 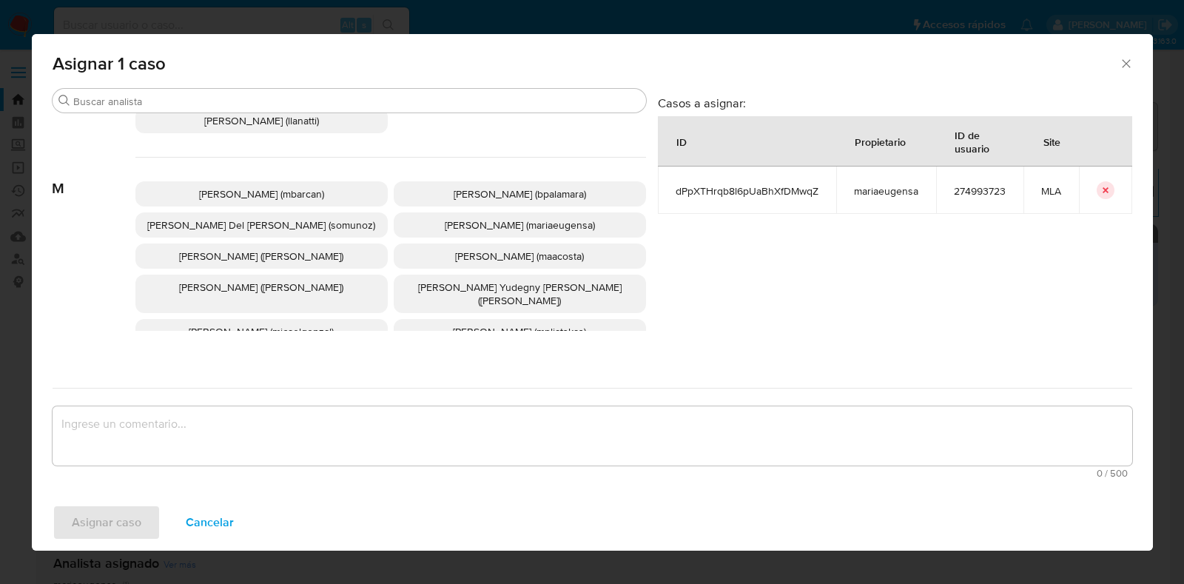 I want to click on h3: Casos a asignar:, so click(x=895, y=103).